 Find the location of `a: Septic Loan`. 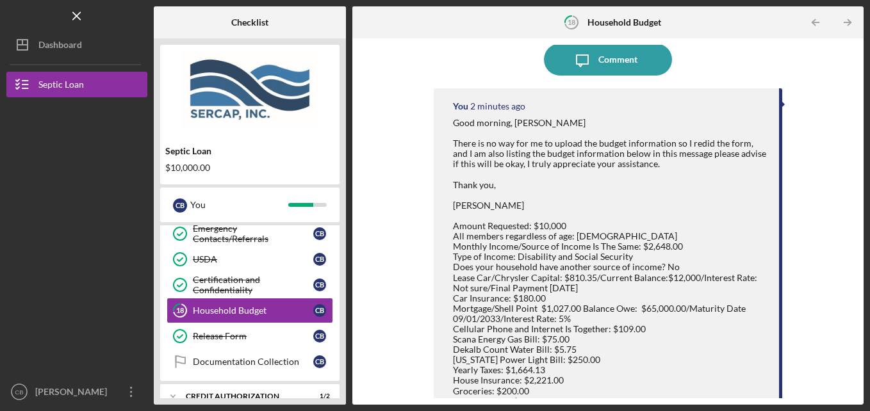

a: Septic Loan is located at coordinates (77, 85).